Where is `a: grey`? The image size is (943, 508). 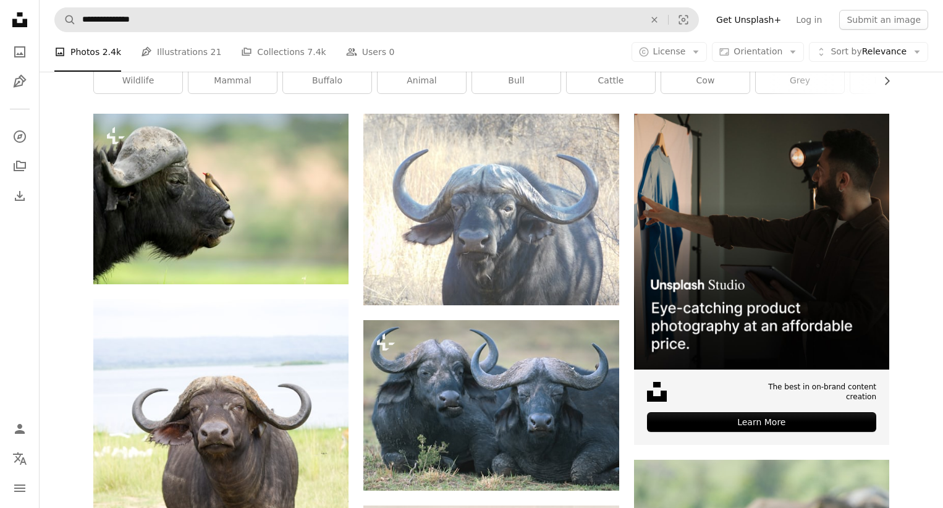
a: grey is located at coordinates (800, 81).